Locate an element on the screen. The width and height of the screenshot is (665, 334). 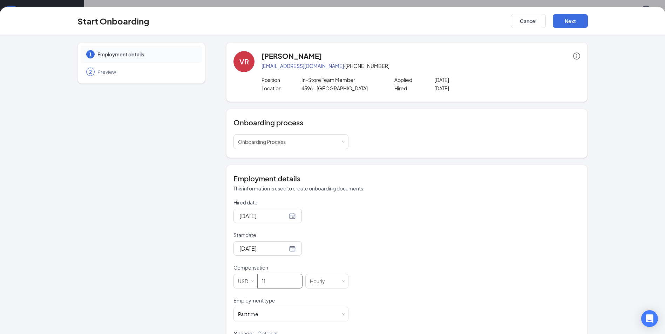
p: Applied is located at coordinates (414, 80).